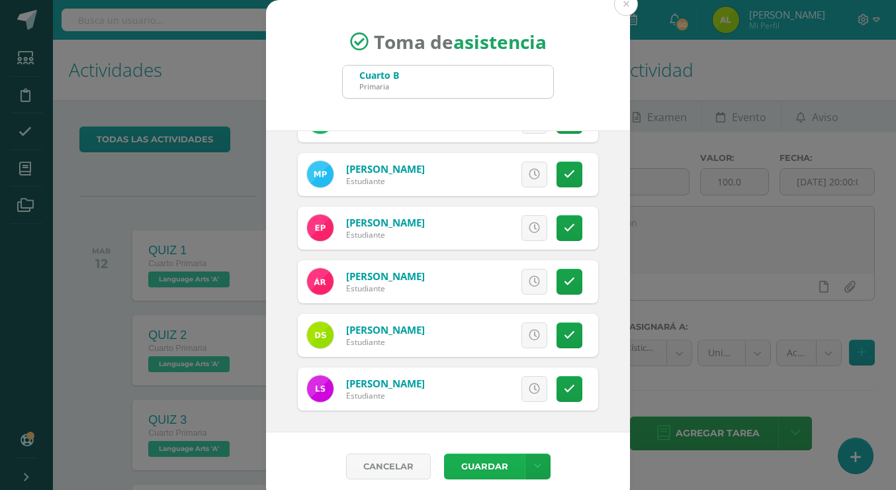 The image size is (896, 490). What do you see at coordinates (320, 281) in the screenshot?
I see `img: d59a89658df77817e6cbcbfd8a61cb1c.png` at bounding box center [320, 281].